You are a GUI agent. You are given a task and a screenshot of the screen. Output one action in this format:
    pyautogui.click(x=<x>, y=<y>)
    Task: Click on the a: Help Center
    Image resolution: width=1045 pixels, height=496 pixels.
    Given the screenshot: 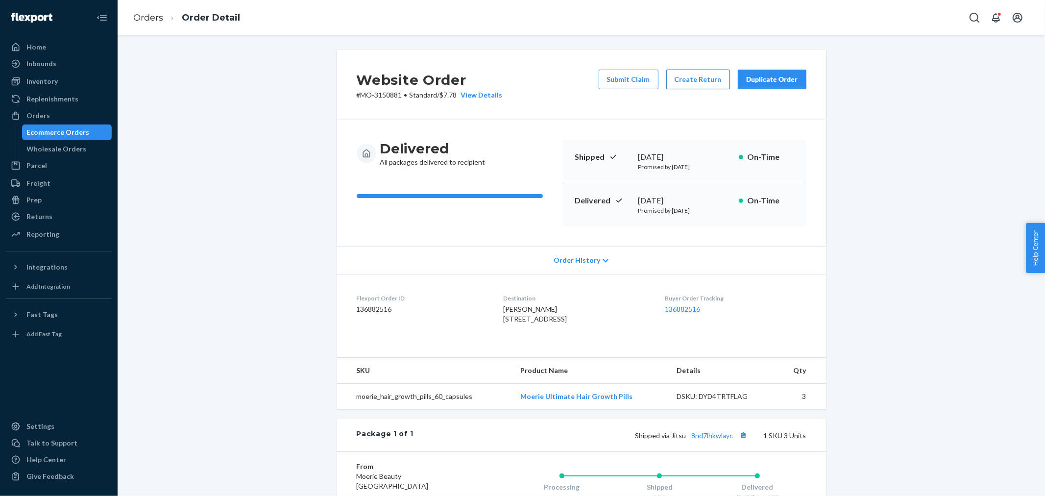 What is the action you would take?
    pyautogui.click(x=59, y=460)
    